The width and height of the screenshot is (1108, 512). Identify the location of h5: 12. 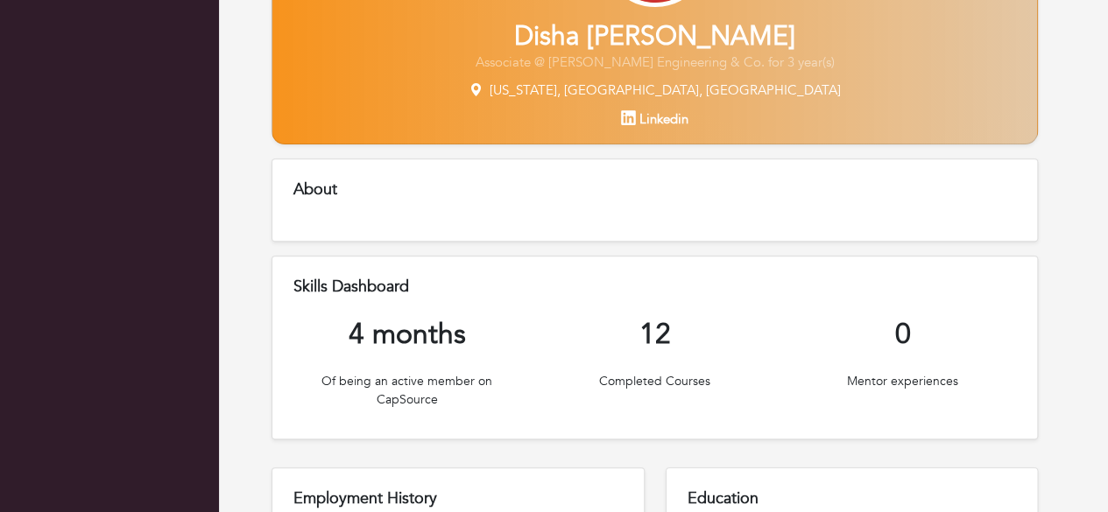
(654, 335).